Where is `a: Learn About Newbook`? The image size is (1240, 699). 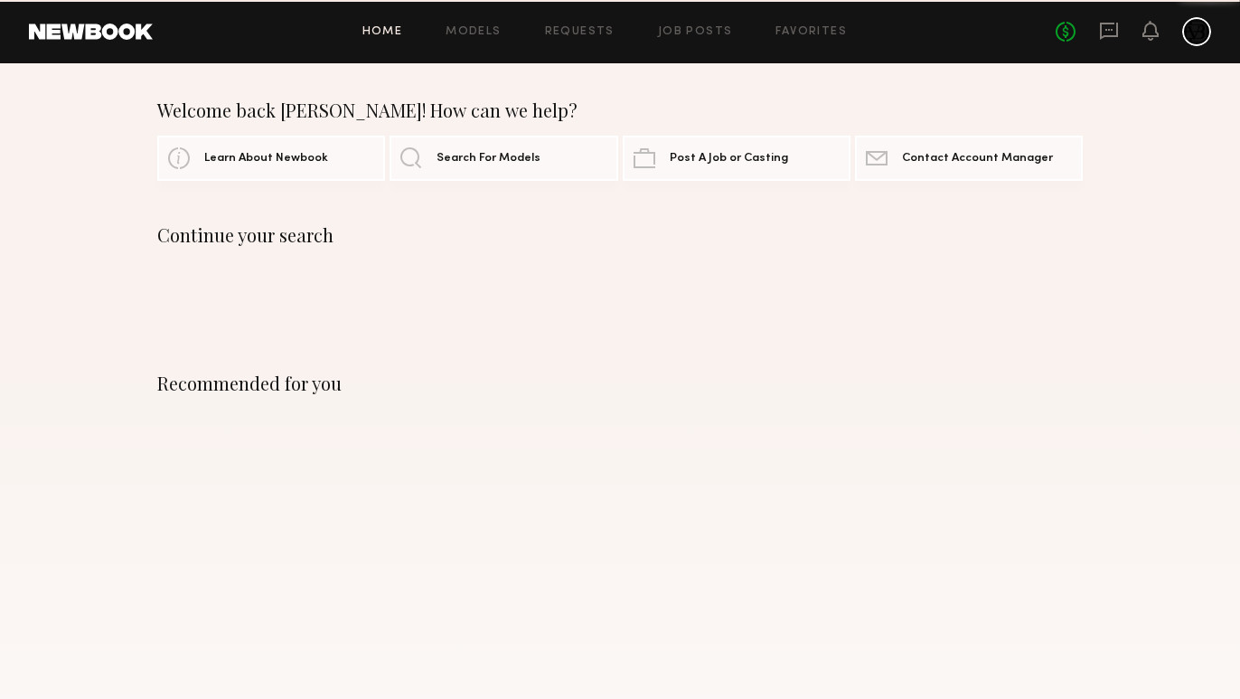
a: Learn About Newbook is located at coordinates (271, 158).